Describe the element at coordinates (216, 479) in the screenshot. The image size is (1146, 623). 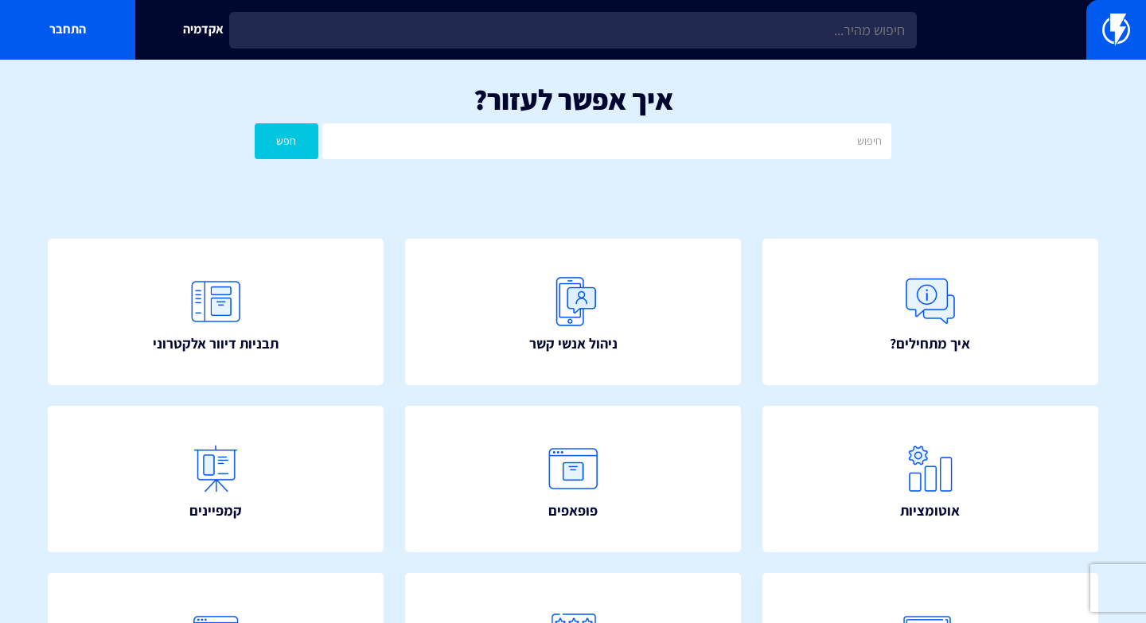
I see `a: קמפיינים` at that location.